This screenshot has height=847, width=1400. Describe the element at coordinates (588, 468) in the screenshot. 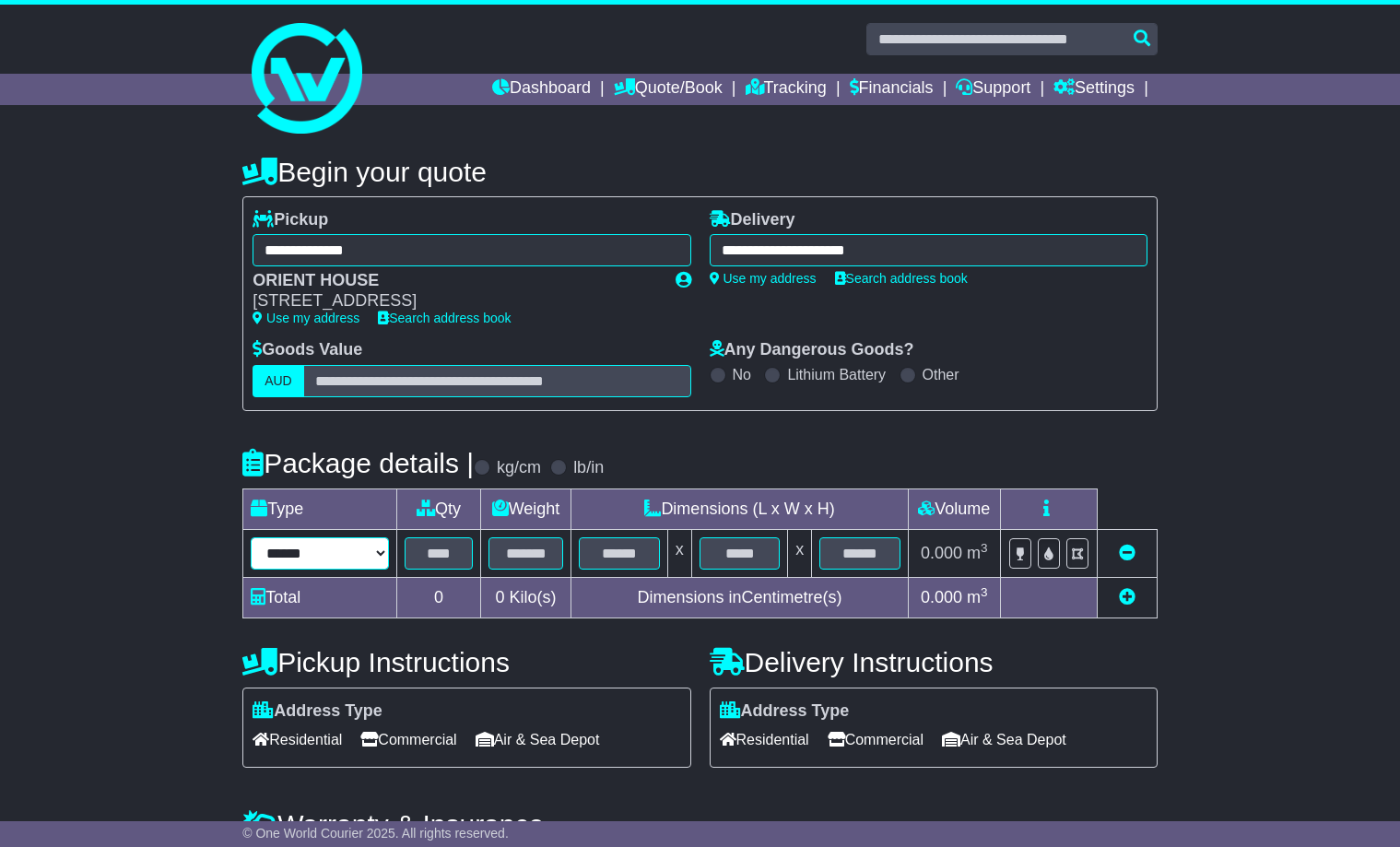

I see `label: lb/in` at that location.